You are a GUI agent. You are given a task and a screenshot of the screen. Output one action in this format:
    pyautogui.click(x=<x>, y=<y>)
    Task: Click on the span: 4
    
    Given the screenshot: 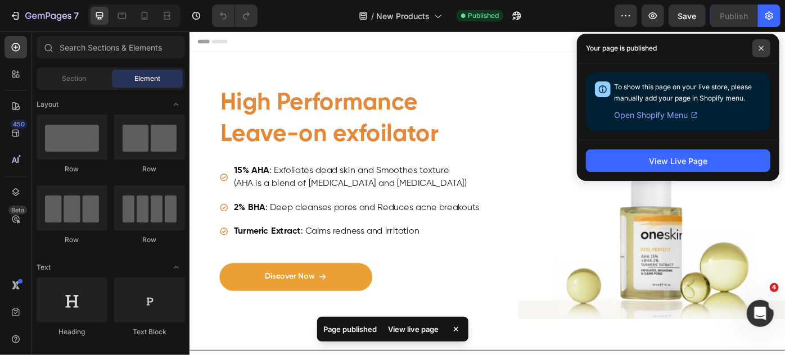 What is the action you would take?
    pyautogui.click(x=774, y=288)
    